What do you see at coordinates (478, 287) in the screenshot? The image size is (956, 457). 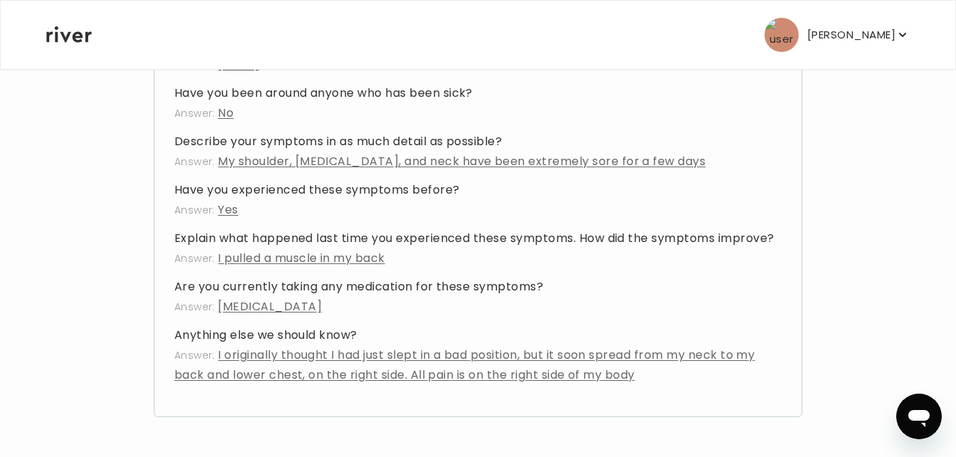 I see `h4: Are you currently taking any medication for these symptoms?` at bounding box center [478, 287].